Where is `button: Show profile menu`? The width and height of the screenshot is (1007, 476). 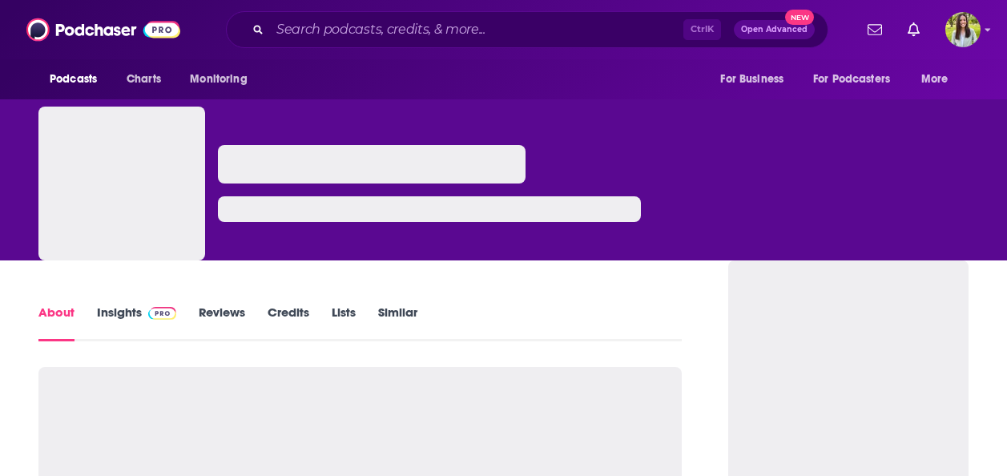
button: Show profile menu is located at coordinates (963, 30).